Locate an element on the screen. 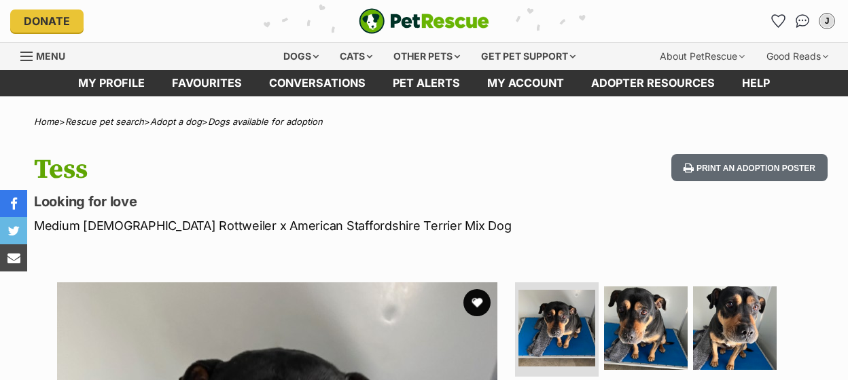  a: Menu is located at coordinates (48, 55).